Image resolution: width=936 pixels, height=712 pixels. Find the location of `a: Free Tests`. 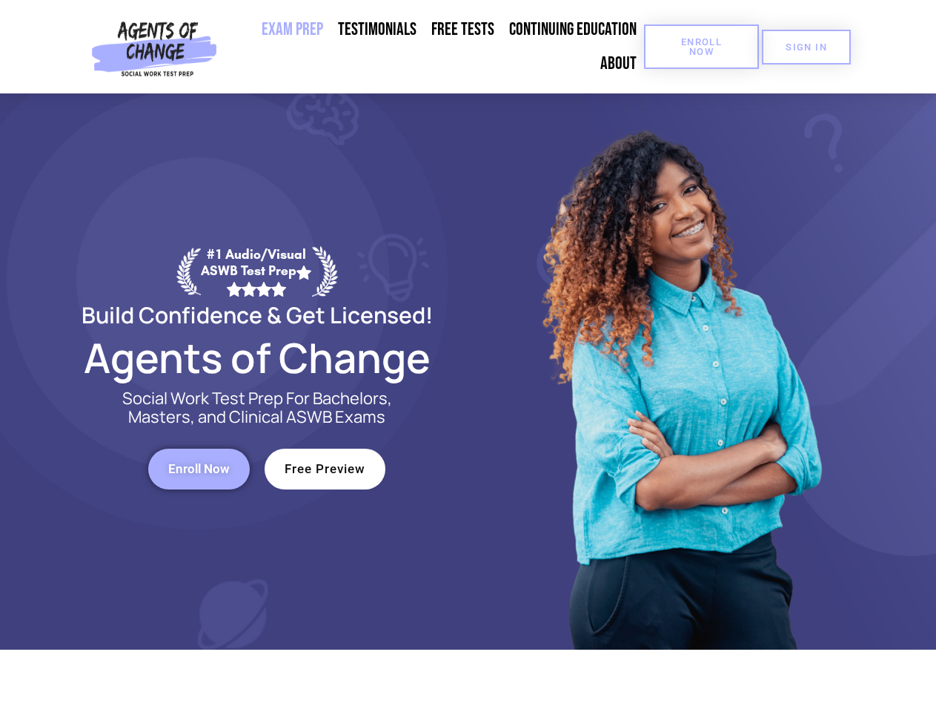

a: Free Tests is located at coordinates (463, 30).